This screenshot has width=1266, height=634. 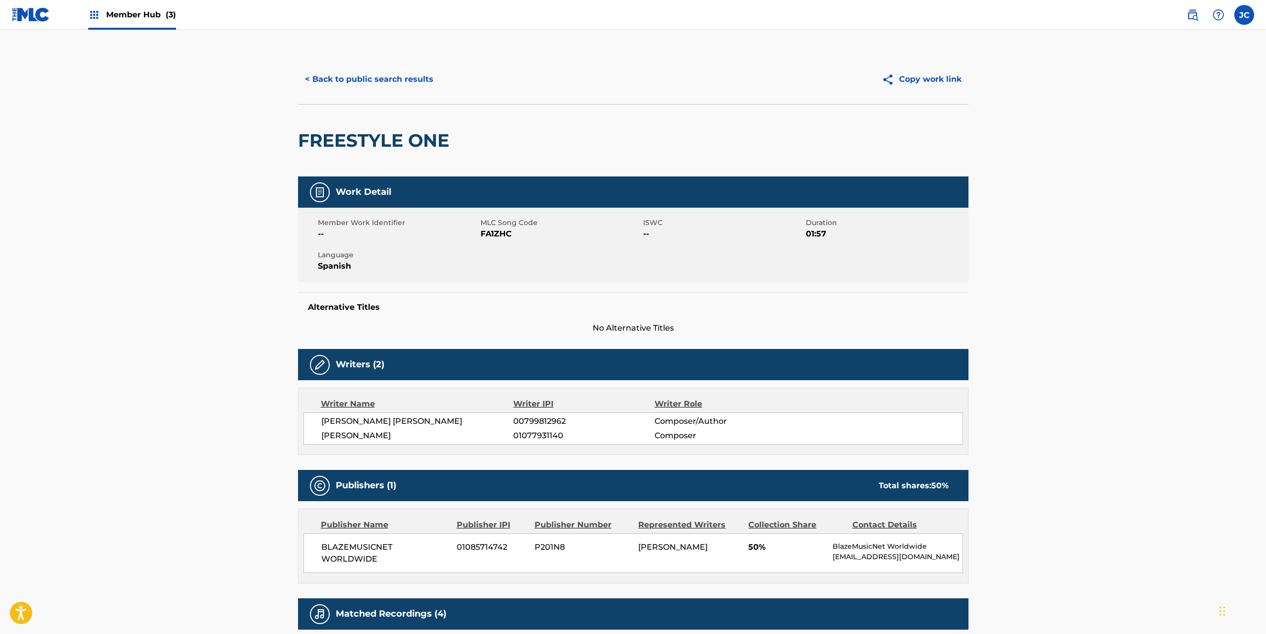 What do you see at coordinates (385, 525) in the screenshot?
I see `div: Publisher Name` at bounding box center [385, 525].